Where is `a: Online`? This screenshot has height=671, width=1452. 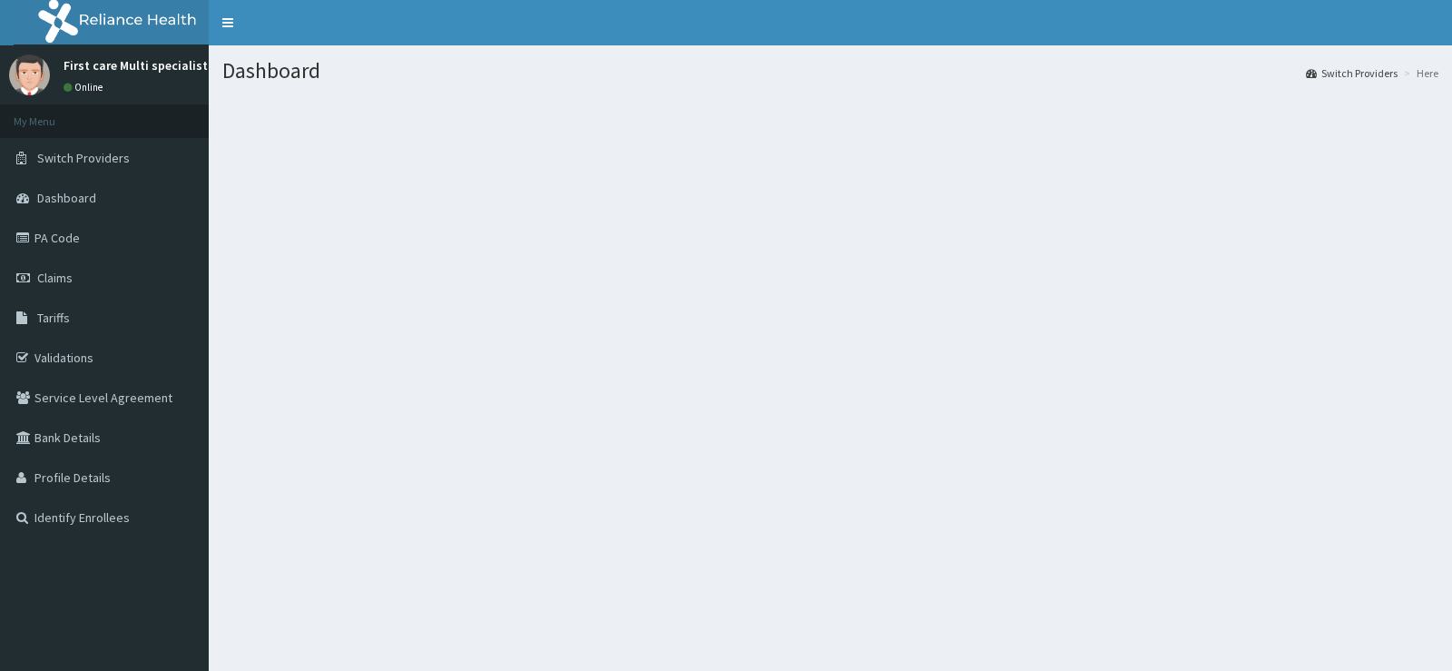
a: Online is located at coordinates (85, 87).